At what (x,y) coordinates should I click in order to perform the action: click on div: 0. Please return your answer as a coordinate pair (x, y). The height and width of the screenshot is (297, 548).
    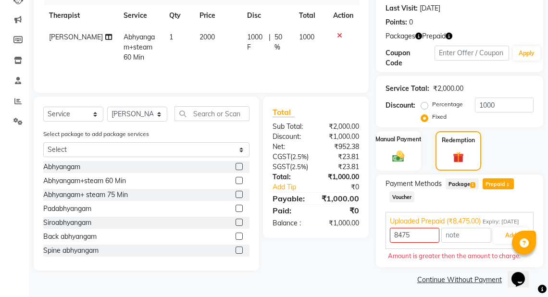
    Looking at the image, I should click on (411, 22).